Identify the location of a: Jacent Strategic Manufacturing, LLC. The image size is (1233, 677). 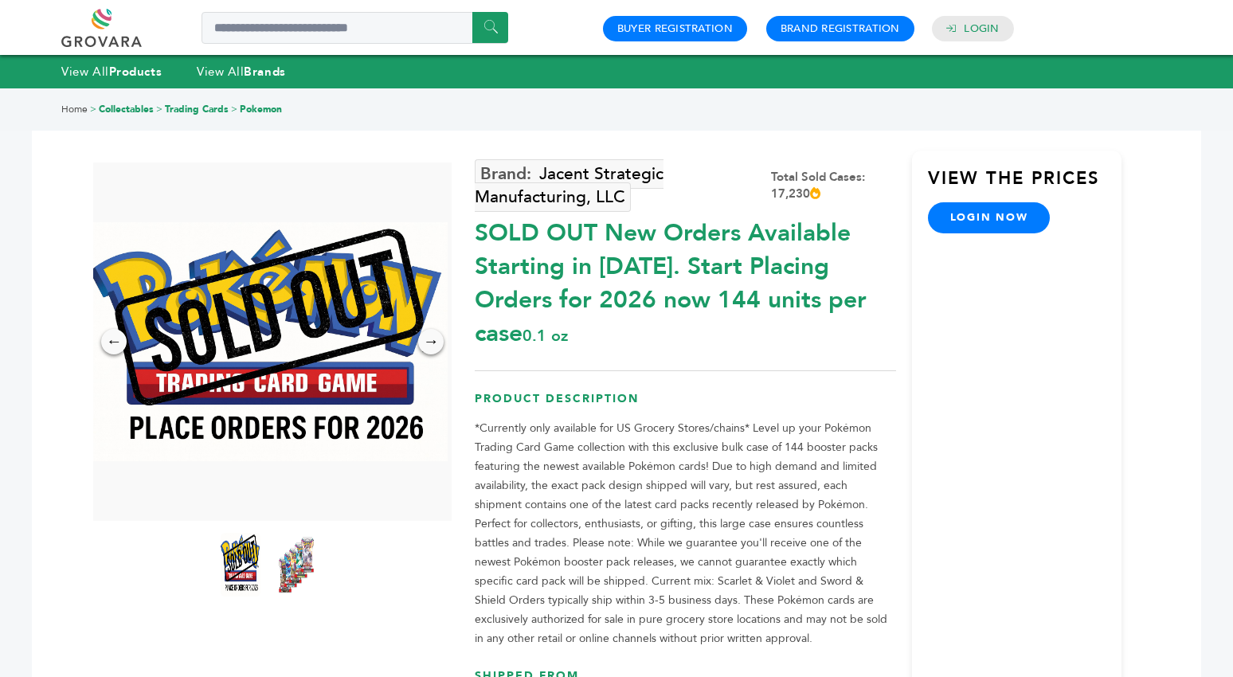
(569, 186).